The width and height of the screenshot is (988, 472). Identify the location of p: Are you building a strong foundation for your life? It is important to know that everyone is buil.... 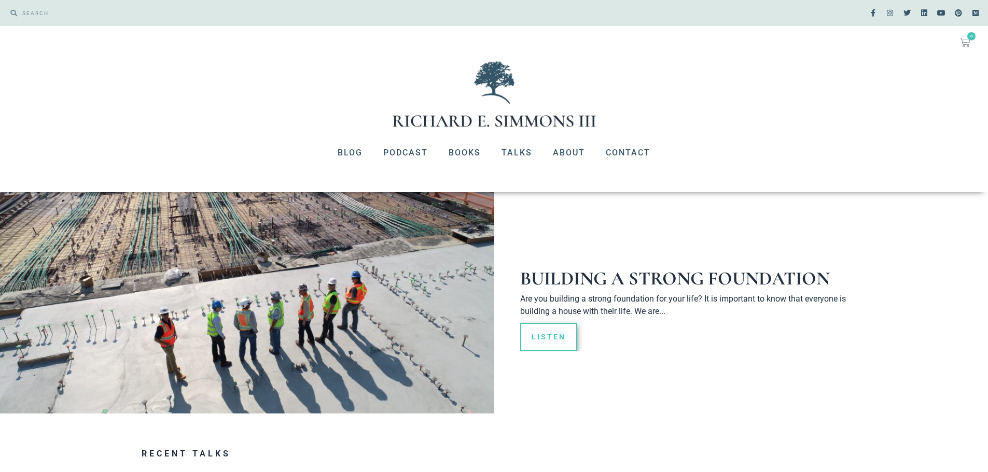
(686, 305).